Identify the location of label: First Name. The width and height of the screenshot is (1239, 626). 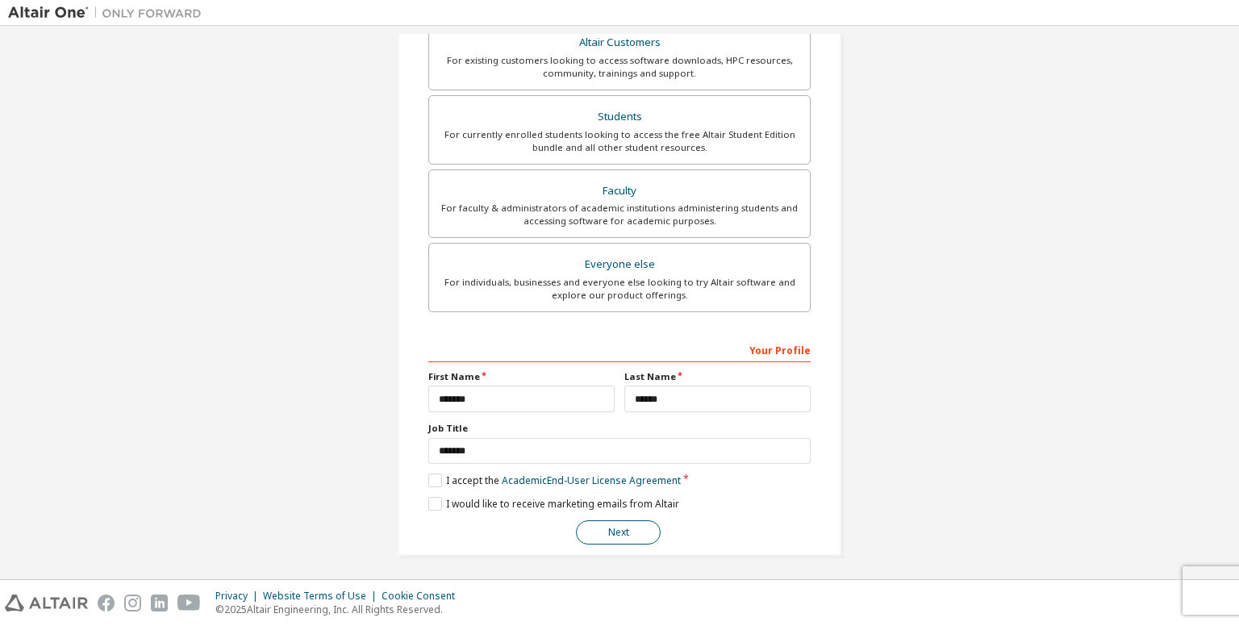
(521, 377).